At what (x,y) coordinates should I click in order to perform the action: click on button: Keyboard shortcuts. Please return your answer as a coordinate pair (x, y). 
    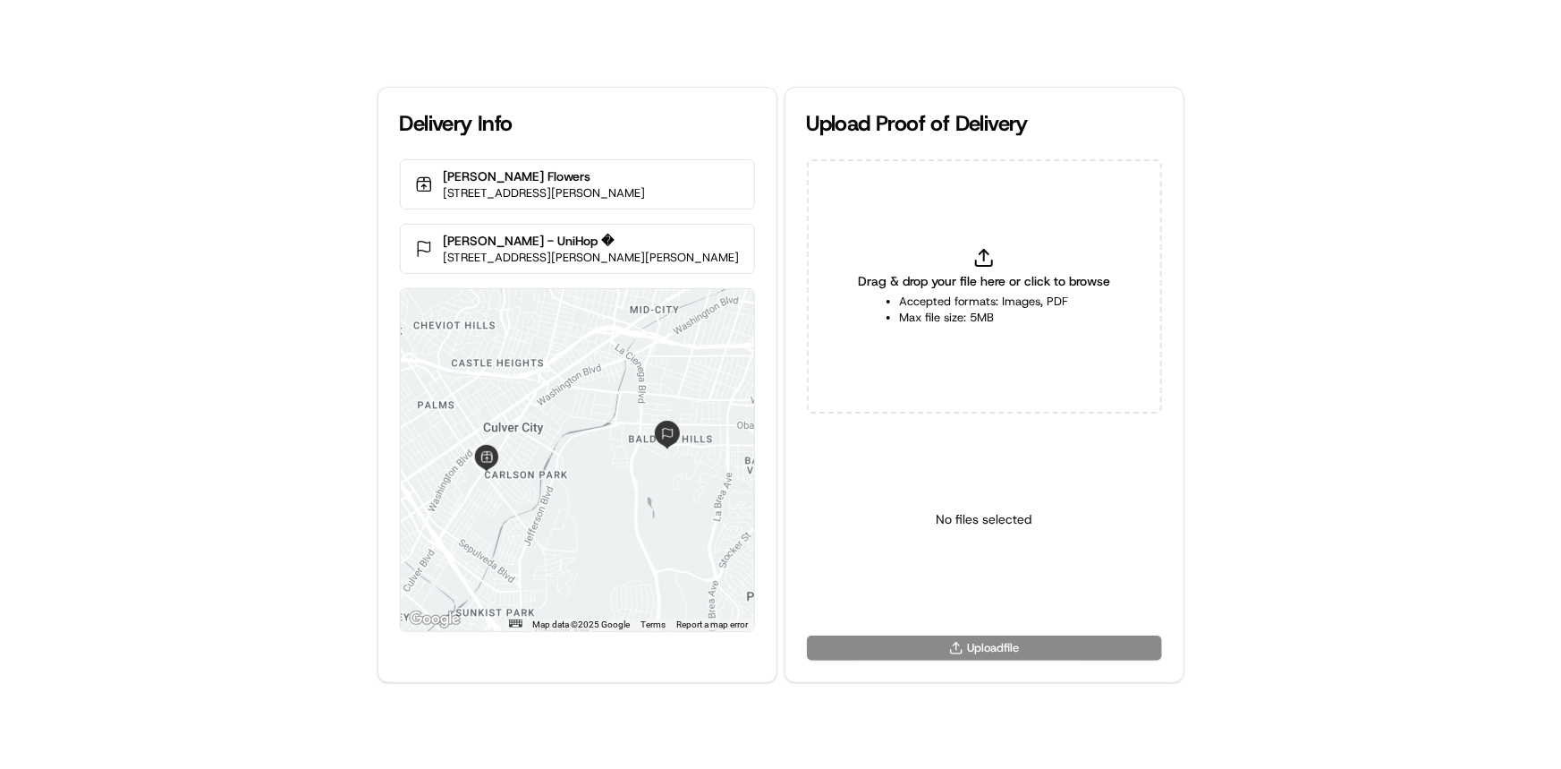
    Looking at the image, I should click on (515, 623).